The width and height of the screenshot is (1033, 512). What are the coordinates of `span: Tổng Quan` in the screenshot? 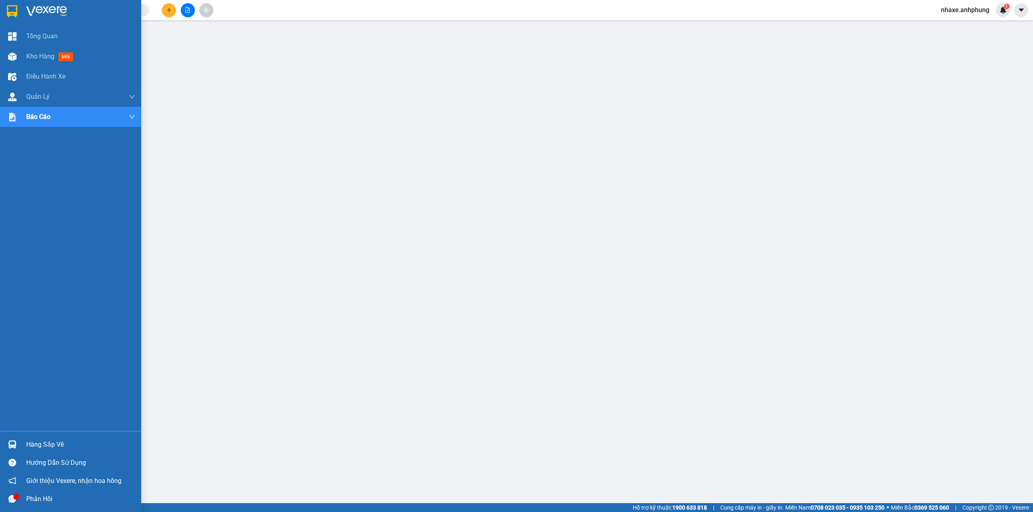 It's located at (42, 36).